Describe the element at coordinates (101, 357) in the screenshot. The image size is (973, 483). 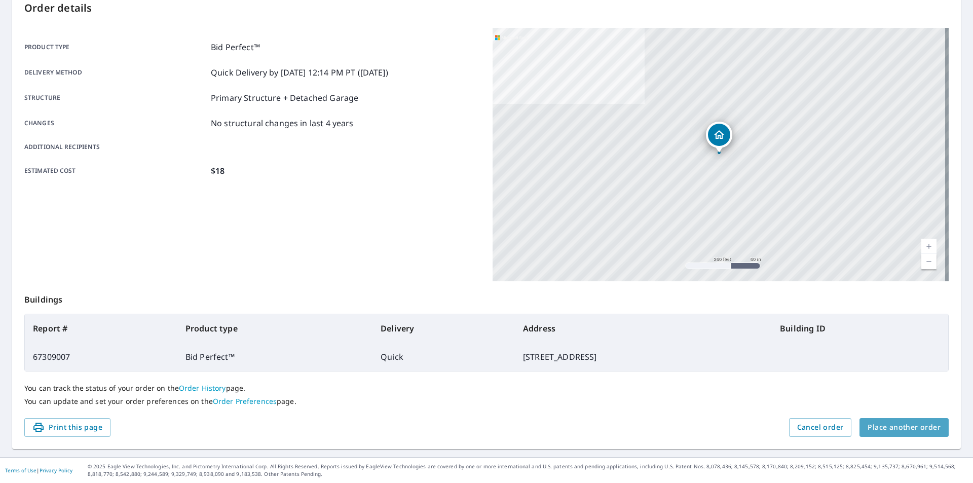
I see `td: 67309007` at that location.